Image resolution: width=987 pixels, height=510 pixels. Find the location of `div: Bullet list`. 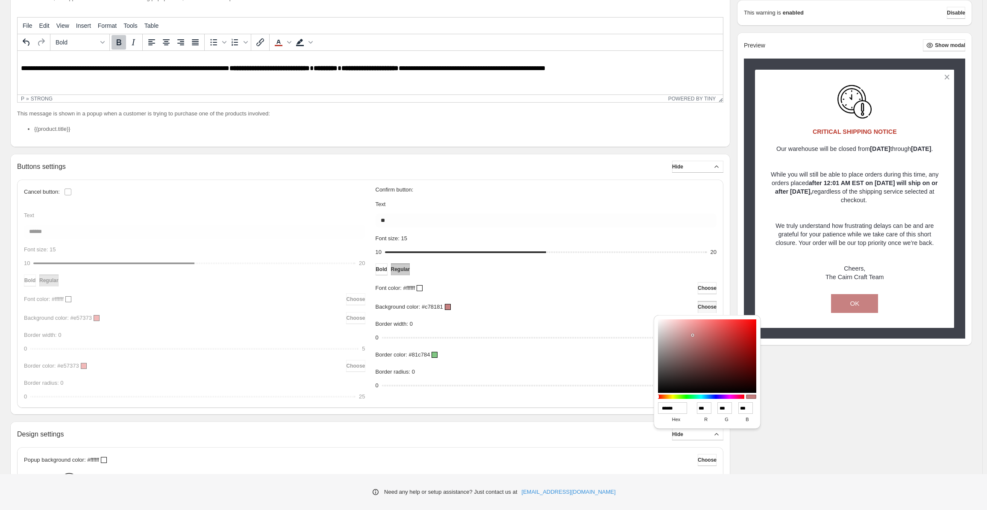

div: Bullet list is located at coordinates (217, 42).